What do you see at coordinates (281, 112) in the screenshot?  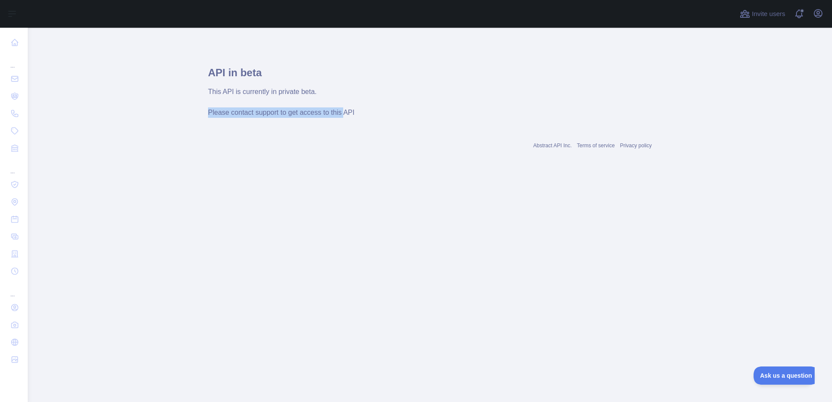 I see `span: Please contact support to get access to this API` at bounding box center [281, 112].